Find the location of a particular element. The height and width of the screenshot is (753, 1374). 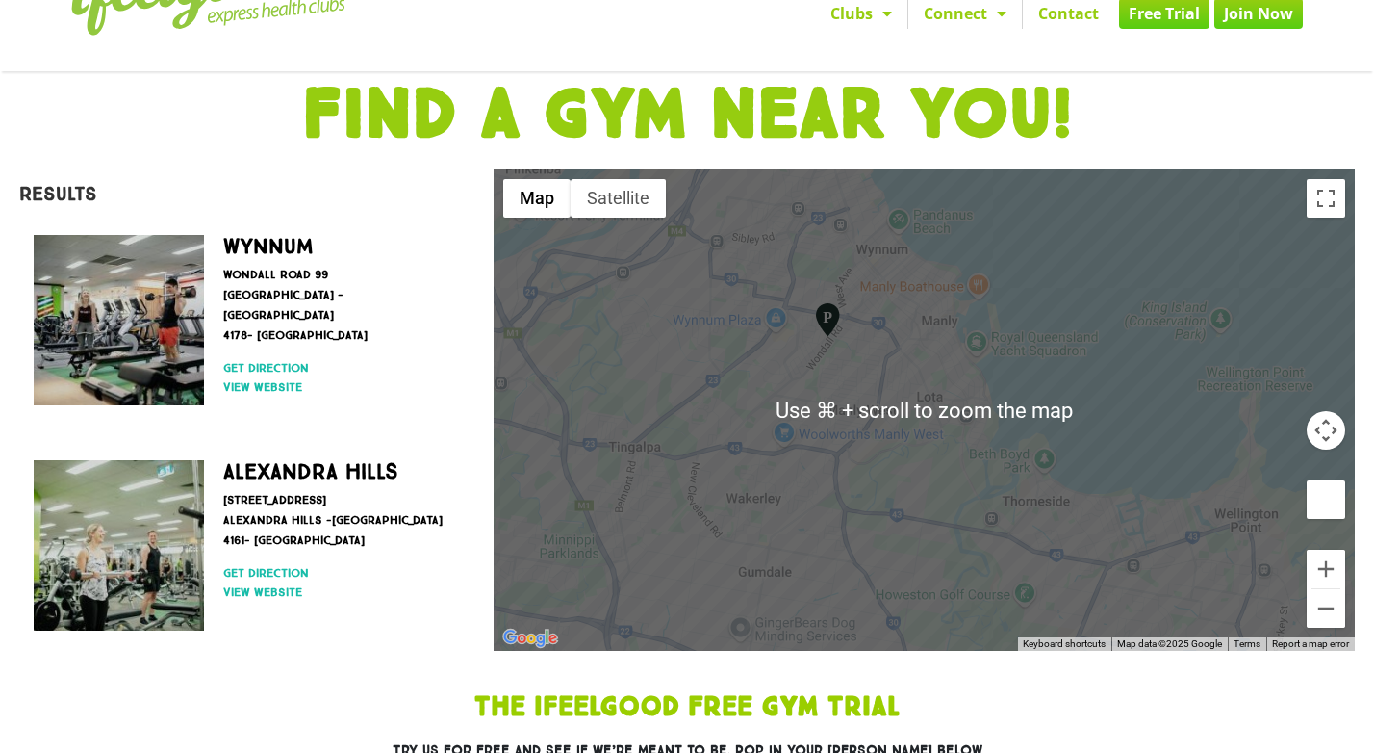

h4: Results is located at coordinates (246, 193).